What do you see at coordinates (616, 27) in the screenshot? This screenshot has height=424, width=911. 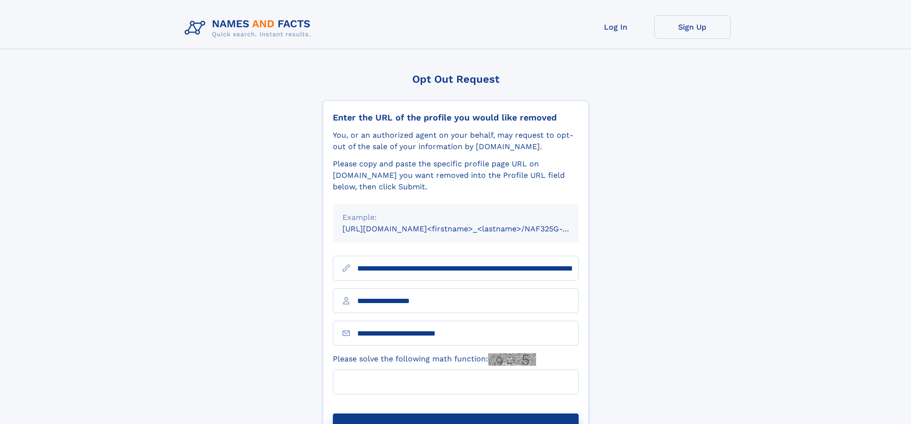 I see `a: Log In` at bounding box center [616, 27].